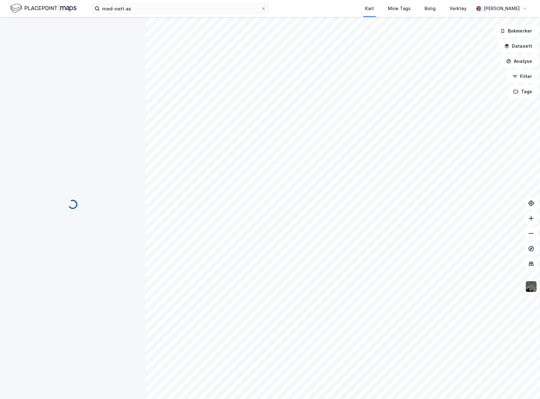 The width and height of the screenshot is (540, 399). What do you see at coordinates (531, 287) in the screenshot?
I see `img: 9k=` at bounding box center [531, 287].